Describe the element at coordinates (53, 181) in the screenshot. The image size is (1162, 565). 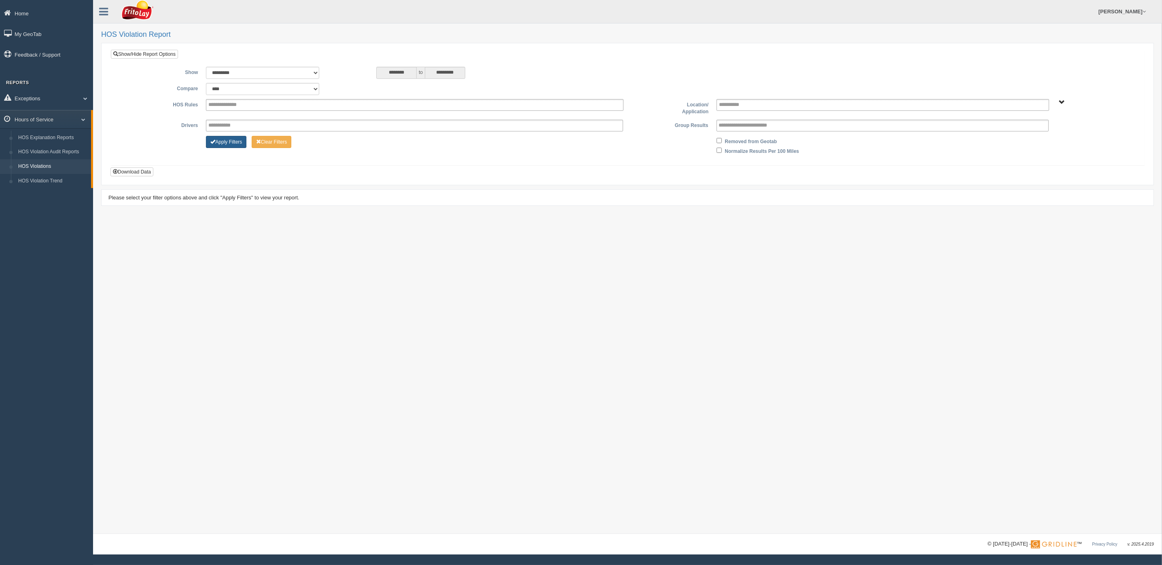
I see `a: HOS Violation Trend` at that location.